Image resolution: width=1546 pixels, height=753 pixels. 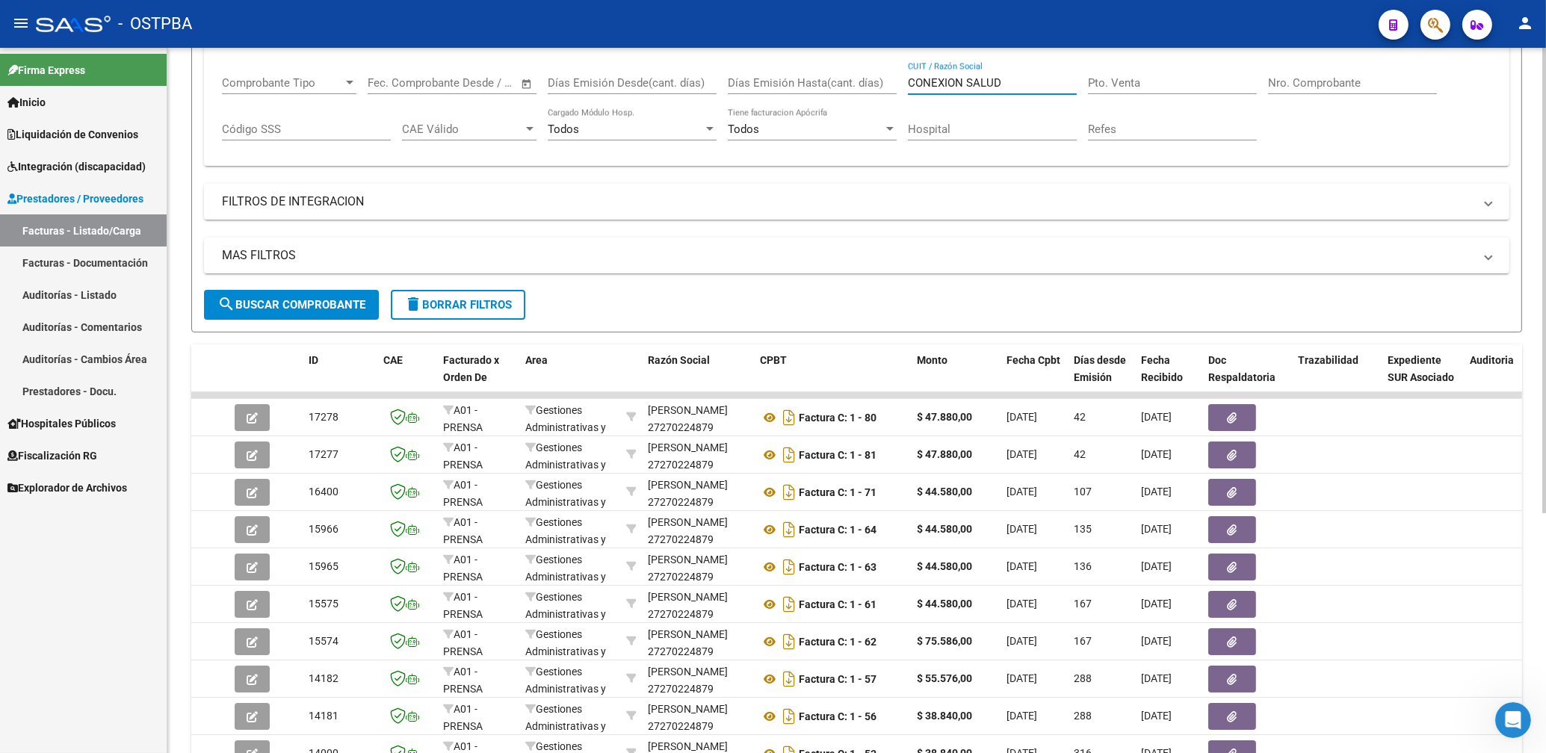 What do you see at coordinates (838, 567) in the screenshot?
I see `strong: Factura C: 1 - 63` at bounding box center [838, 567].